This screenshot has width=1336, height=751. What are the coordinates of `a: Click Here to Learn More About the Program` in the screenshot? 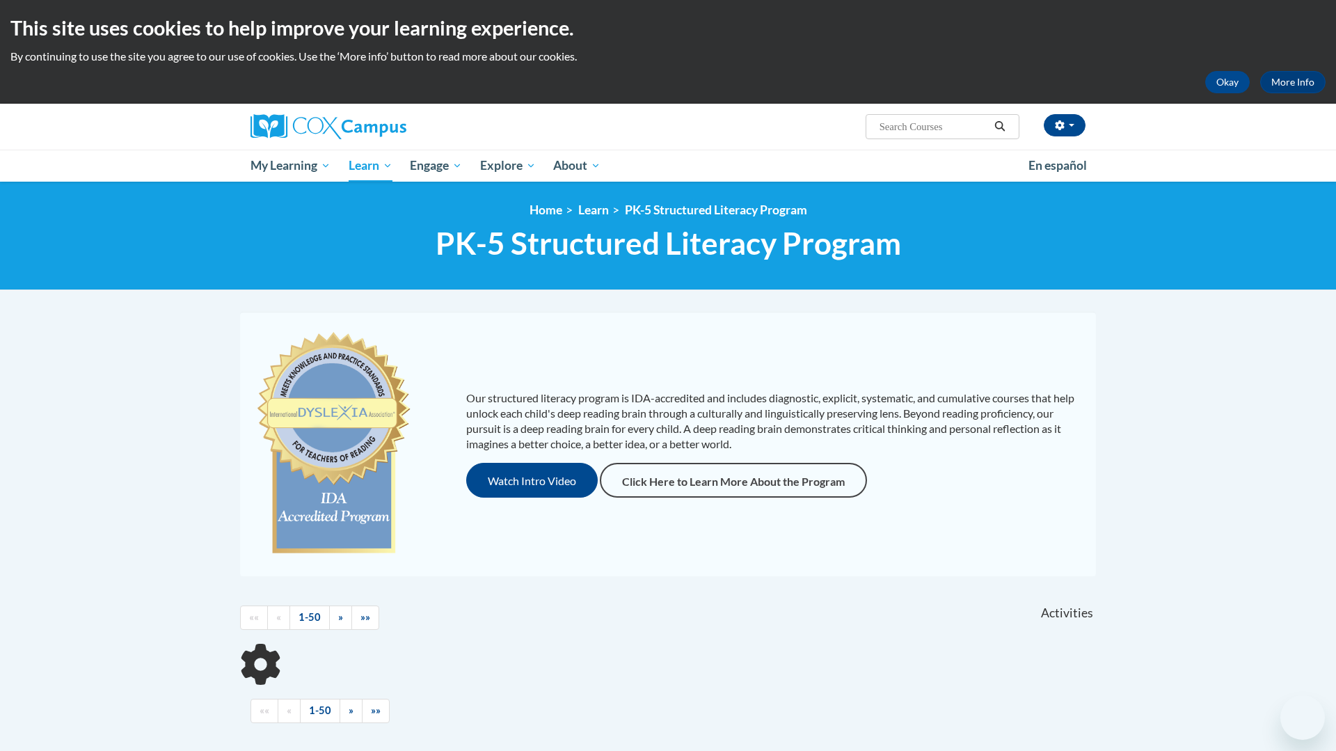 It's located at (733, 480).